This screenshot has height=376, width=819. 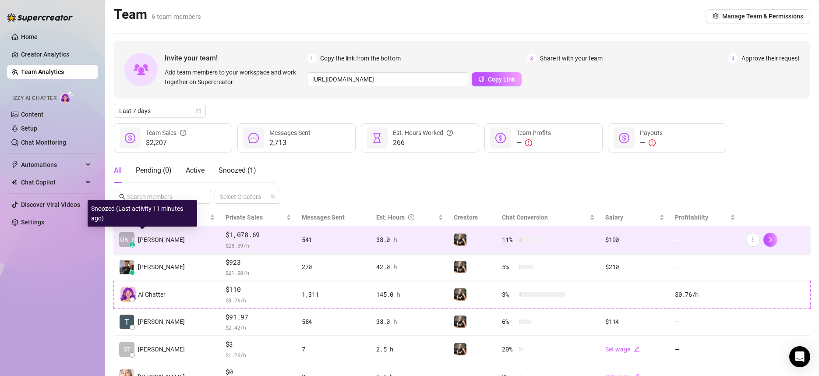 What do you see at coordinates (32, 114) in the screenshot?
I see `a: Content` at bounding box center [32, 114].